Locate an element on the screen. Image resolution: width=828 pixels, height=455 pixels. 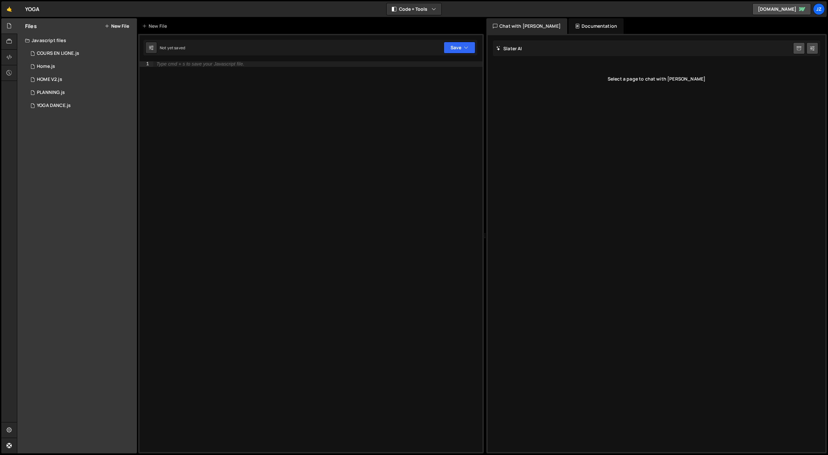
div: Javascript files is located at coordinates (77, 40).